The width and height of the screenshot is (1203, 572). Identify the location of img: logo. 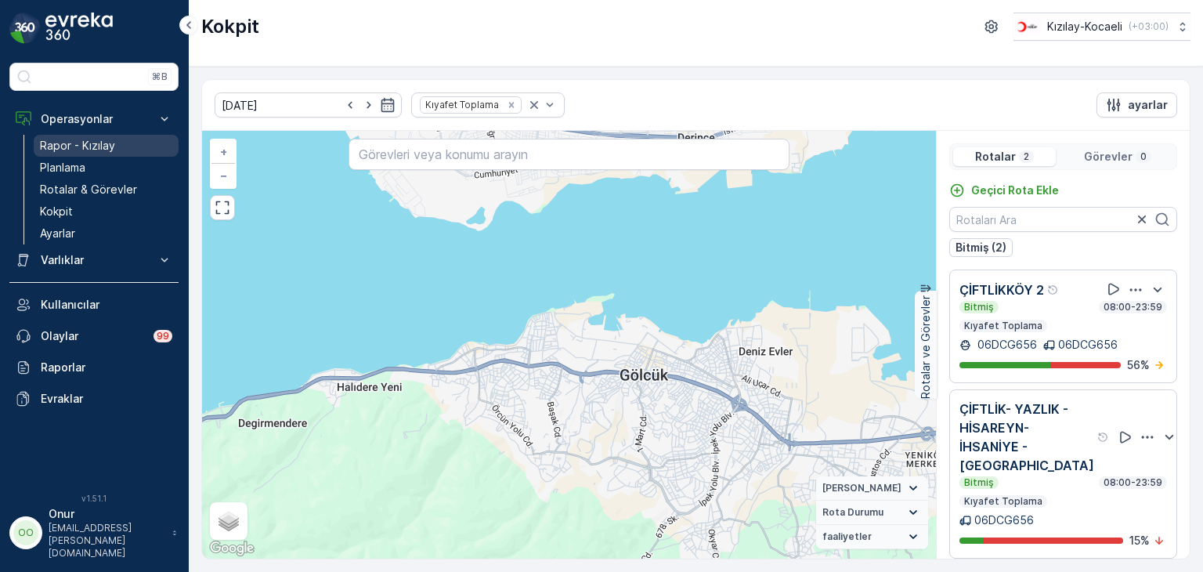
(25, 28).